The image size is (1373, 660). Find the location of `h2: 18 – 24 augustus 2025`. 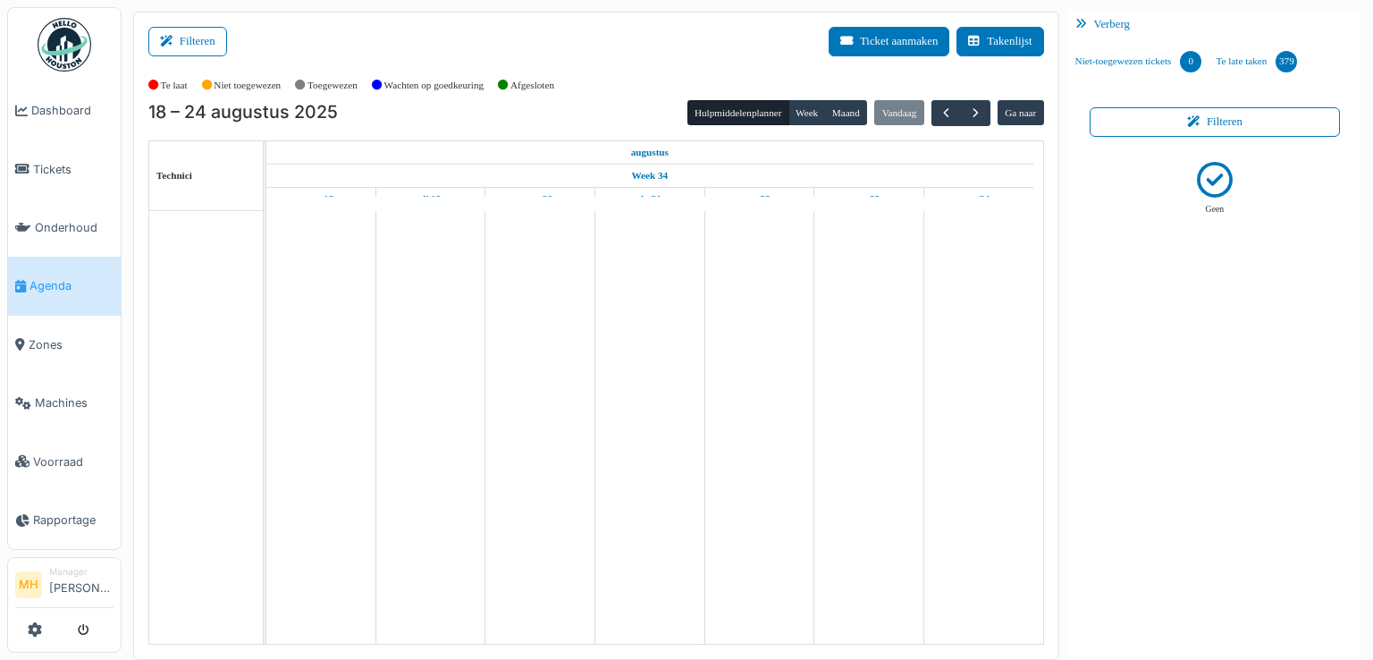

h2: 18 – 24 augustus 2025 is located at coordinates (243, 113).